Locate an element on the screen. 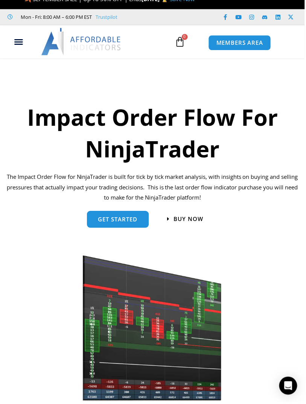 Image resolution: width=306 pixels, height=404 pixels. h1: Impact Order Flow For NinjaTrader is located at coordinates (153, 134).